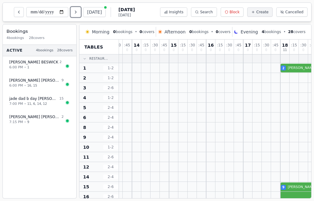 The height and width of the screenshot is (201, 314). What do you see at coordinates (249, 32) in the screenshot?
I see `span: Evening` at bounding box center [249, 32].